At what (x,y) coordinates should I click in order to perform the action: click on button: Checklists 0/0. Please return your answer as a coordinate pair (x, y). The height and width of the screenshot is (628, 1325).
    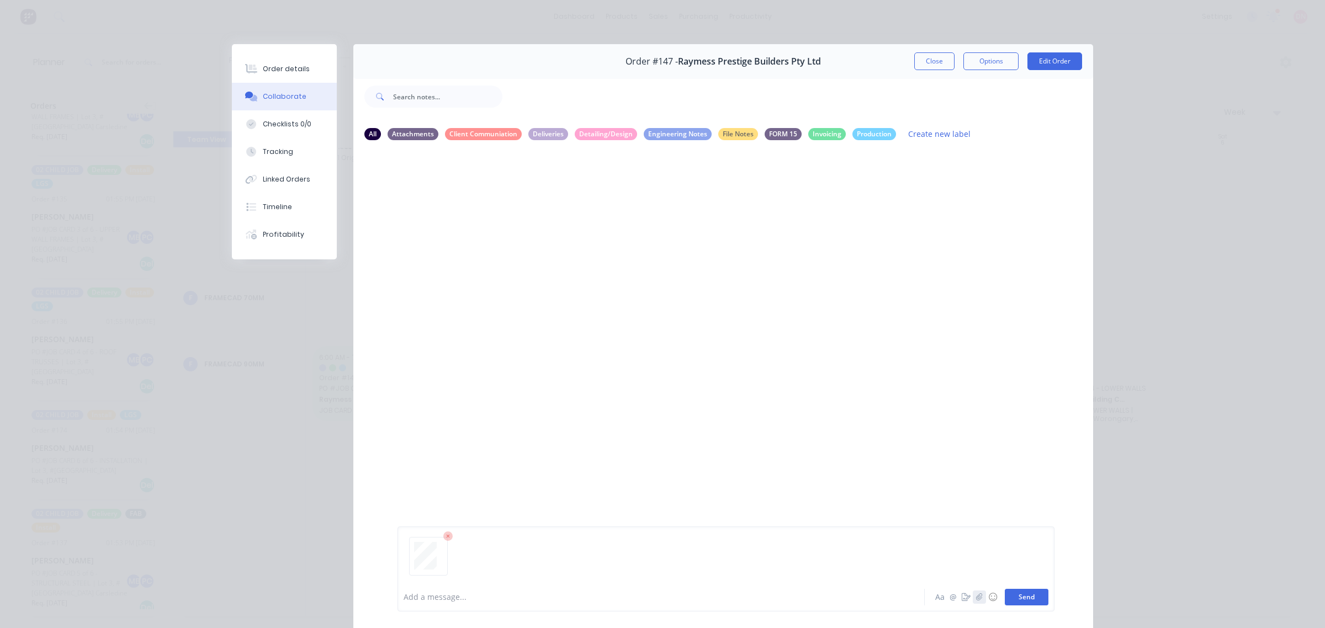
    Looking at the image, I should click on (284, 124).